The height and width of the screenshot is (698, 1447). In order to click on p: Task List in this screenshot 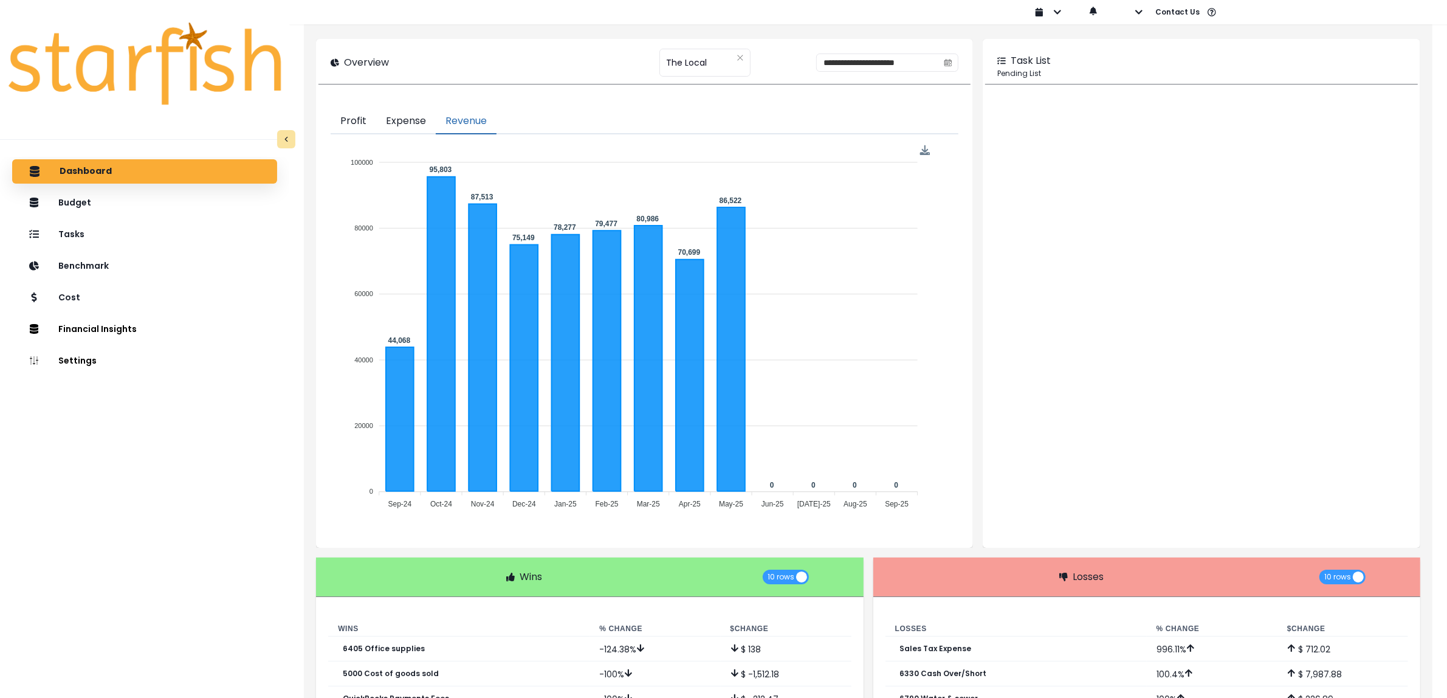, I will do `click(1031, 61)`.